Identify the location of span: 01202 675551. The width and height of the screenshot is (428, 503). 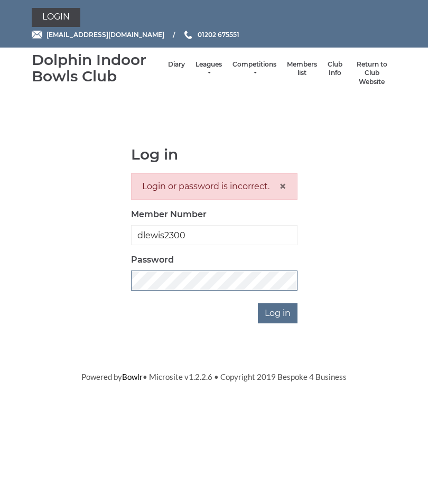
(218, 34).